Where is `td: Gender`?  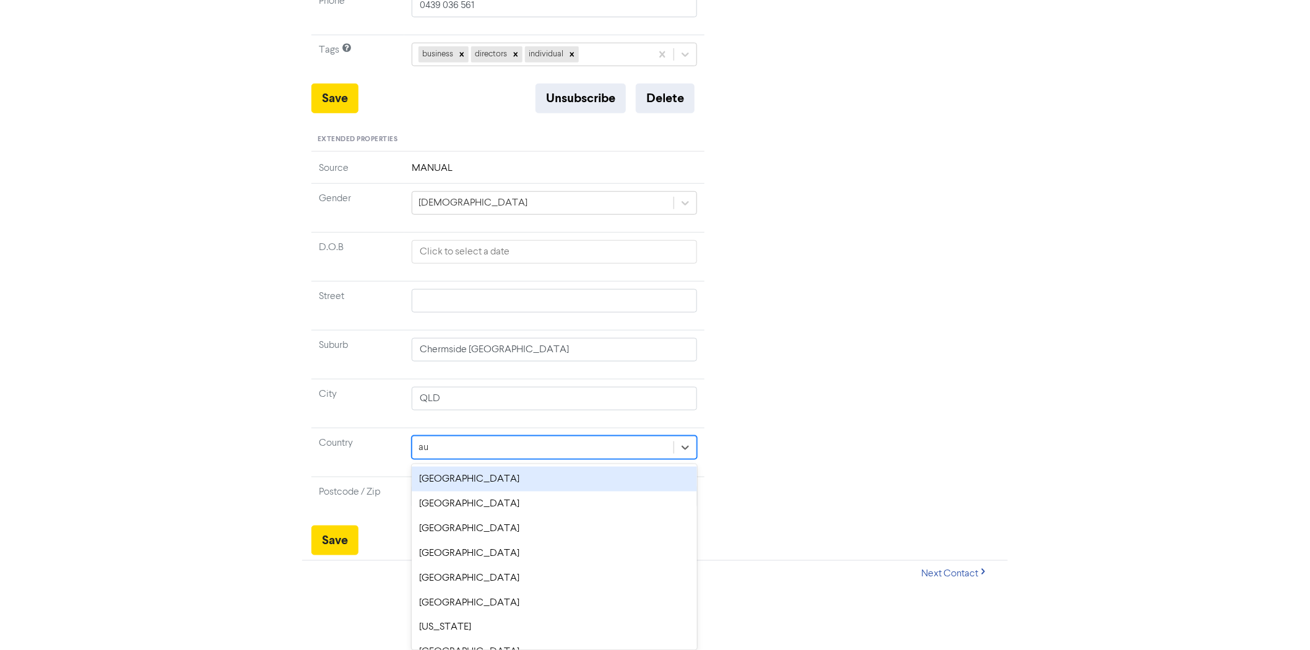 td: Gender is located at coordinates (358, 207).